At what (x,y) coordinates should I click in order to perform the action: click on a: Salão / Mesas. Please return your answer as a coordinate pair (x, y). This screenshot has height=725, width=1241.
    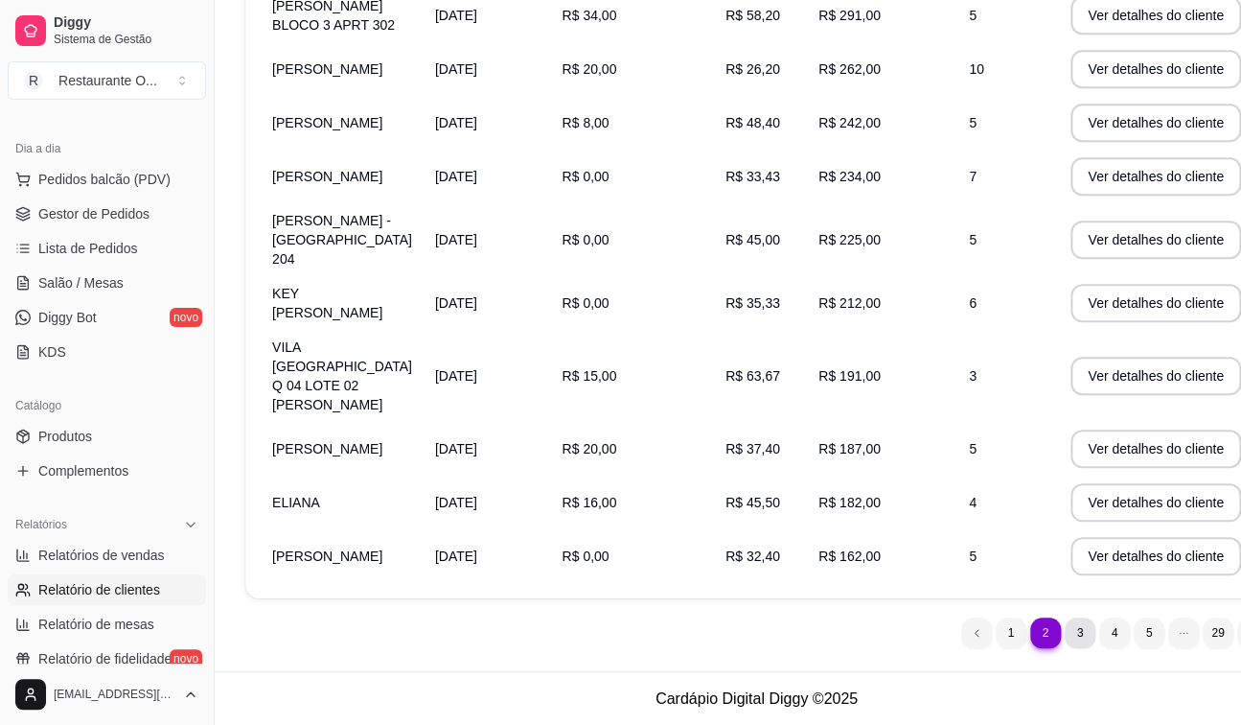
    Looking at the image, I should click on (106, 283).